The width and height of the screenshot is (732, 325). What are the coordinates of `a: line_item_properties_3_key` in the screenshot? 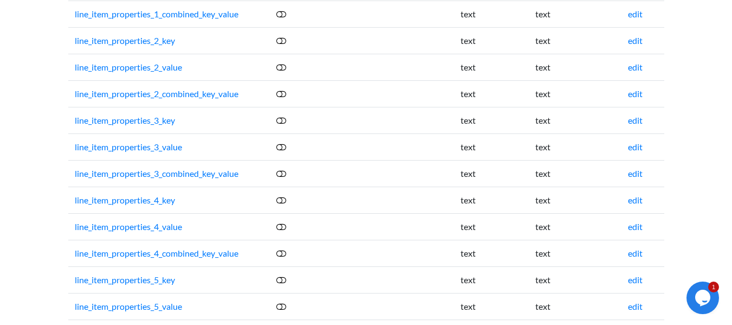 It's located at (125, 120).